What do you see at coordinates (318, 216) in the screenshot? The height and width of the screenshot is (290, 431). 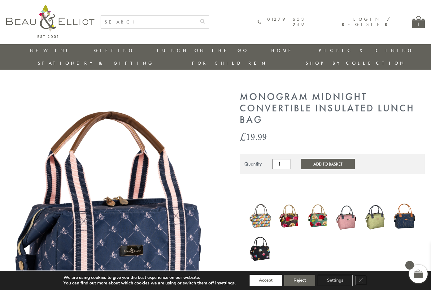 I see `img: Sarah Kelleher convertible lunch bag teal` at bounding box center [318, 216].